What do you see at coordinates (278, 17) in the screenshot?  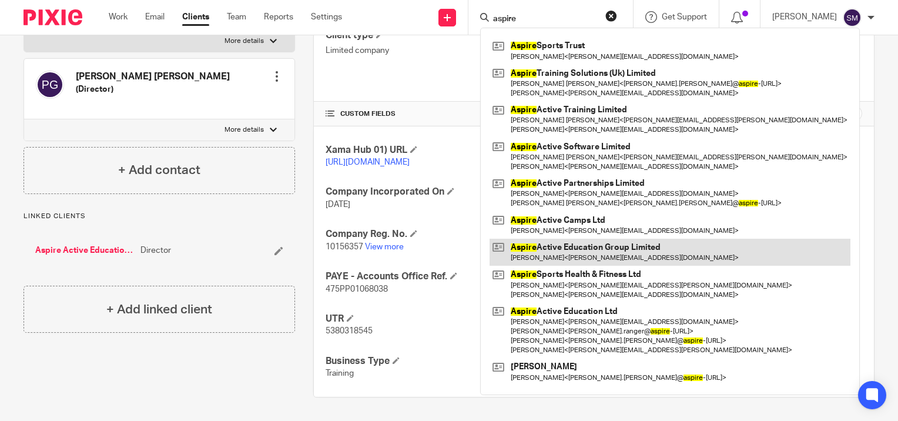 I see `a: Reports` at bounding box center [278, 17].